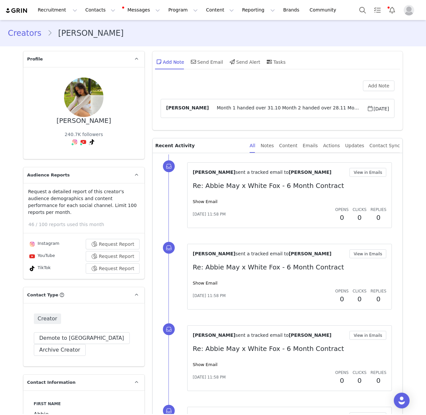  I want to click on div: Updates, so click(355, 146).